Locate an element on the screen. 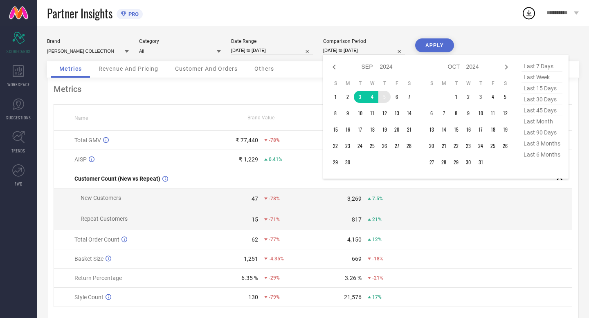 The height and width of the screenshot is (318, 589). input: Select comparison period is located at coordinates (364, 50).